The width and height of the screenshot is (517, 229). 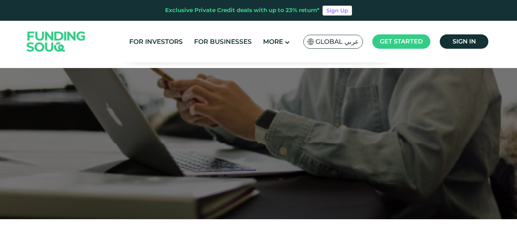 What do you see at coordinates (464, 41) in the screenshot?
I see `a: Sign in` at bounding box center [464, 41].